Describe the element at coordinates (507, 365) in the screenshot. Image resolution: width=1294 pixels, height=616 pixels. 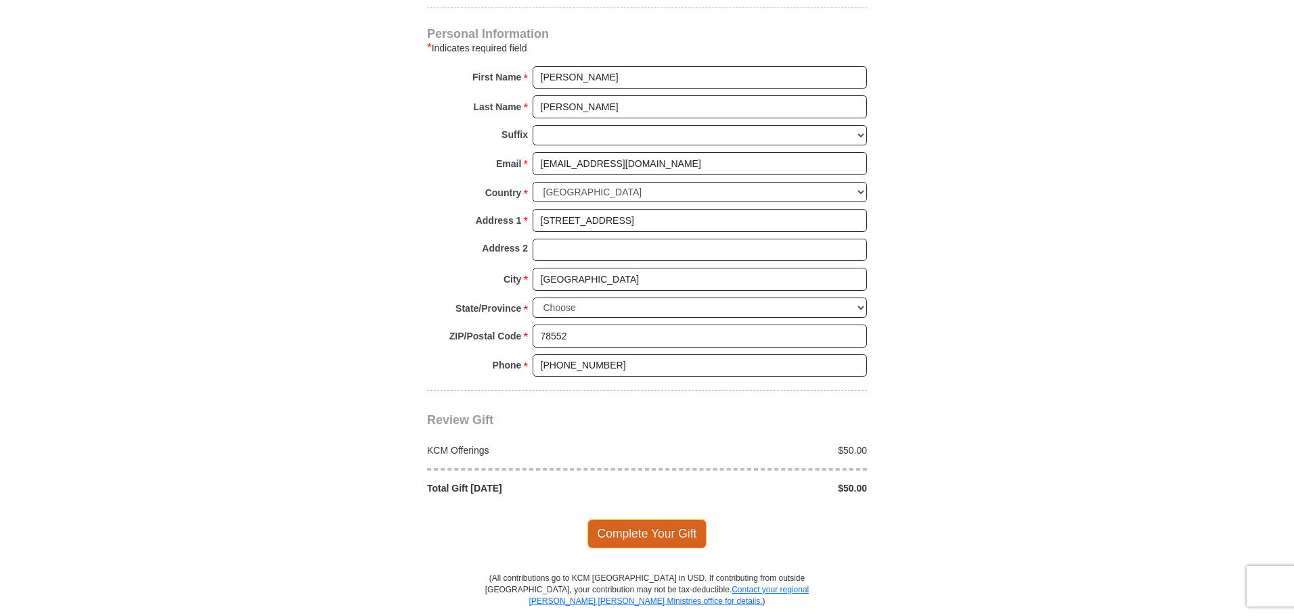
I see `strong: Phone` at that location.